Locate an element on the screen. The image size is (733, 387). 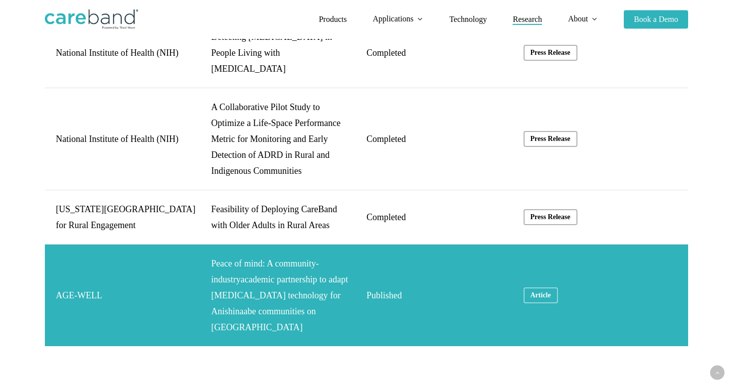
span: Research is located at coordinates (527, 19).